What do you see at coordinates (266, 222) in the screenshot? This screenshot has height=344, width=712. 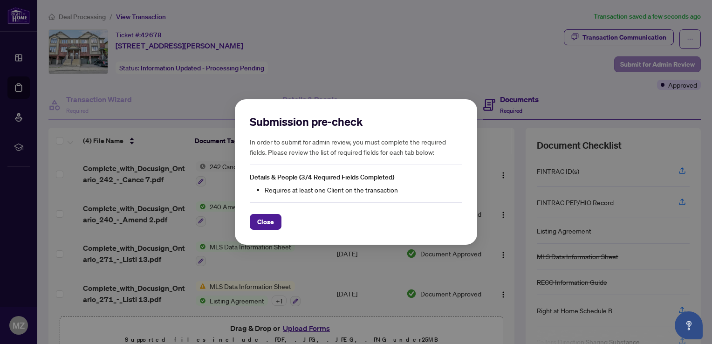 I see `button: Close` at bounding box center [266, 222].